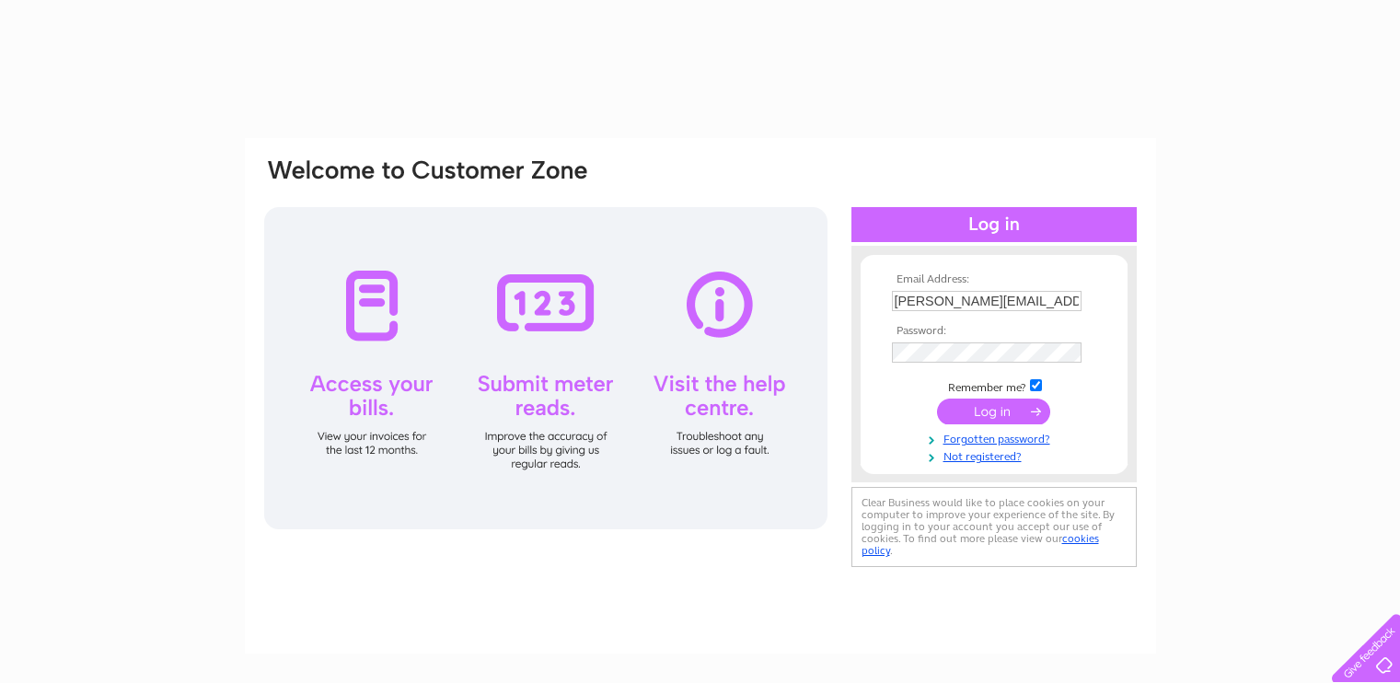 The image size is (1400, 683). I want to click on td: Remember me?, so click(994, 386).